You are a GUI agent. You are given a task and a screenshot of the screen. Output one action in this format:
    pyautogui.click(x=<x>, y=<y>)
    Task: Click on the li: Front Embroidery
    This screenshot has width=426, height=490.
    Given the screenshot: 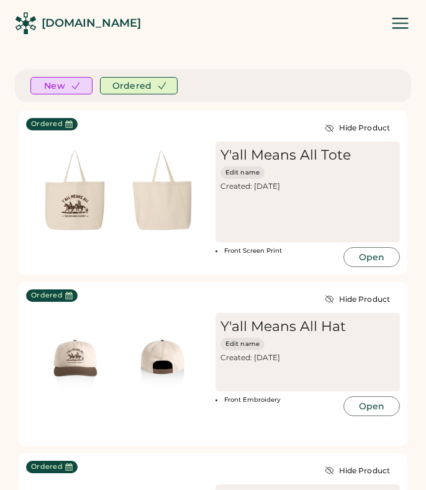 What is the action you would take?
    pyautogui.click(x=278, y=400)
    